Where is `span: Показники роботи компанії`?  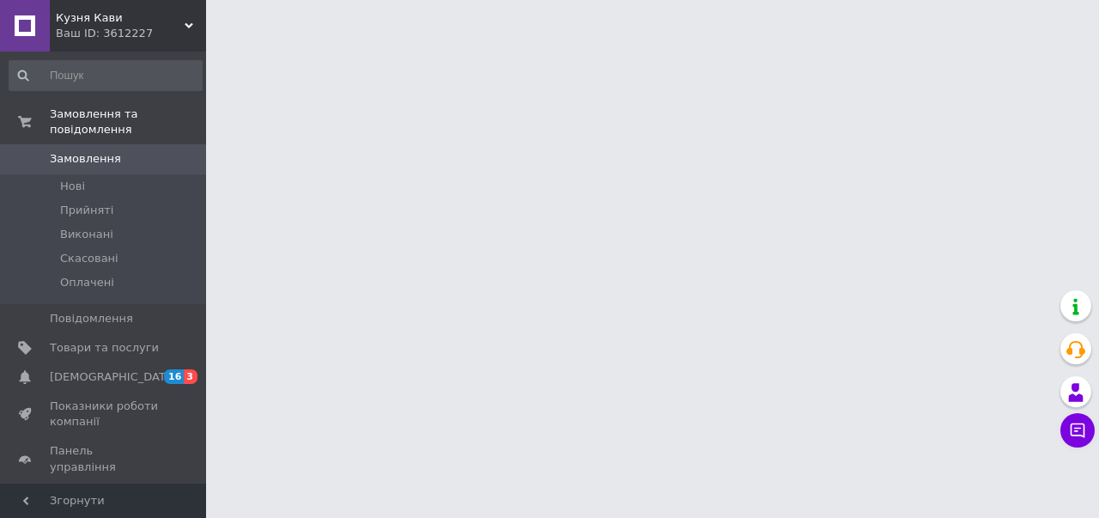
span: Показники роботи компанії is located at coordinates (104, 414).